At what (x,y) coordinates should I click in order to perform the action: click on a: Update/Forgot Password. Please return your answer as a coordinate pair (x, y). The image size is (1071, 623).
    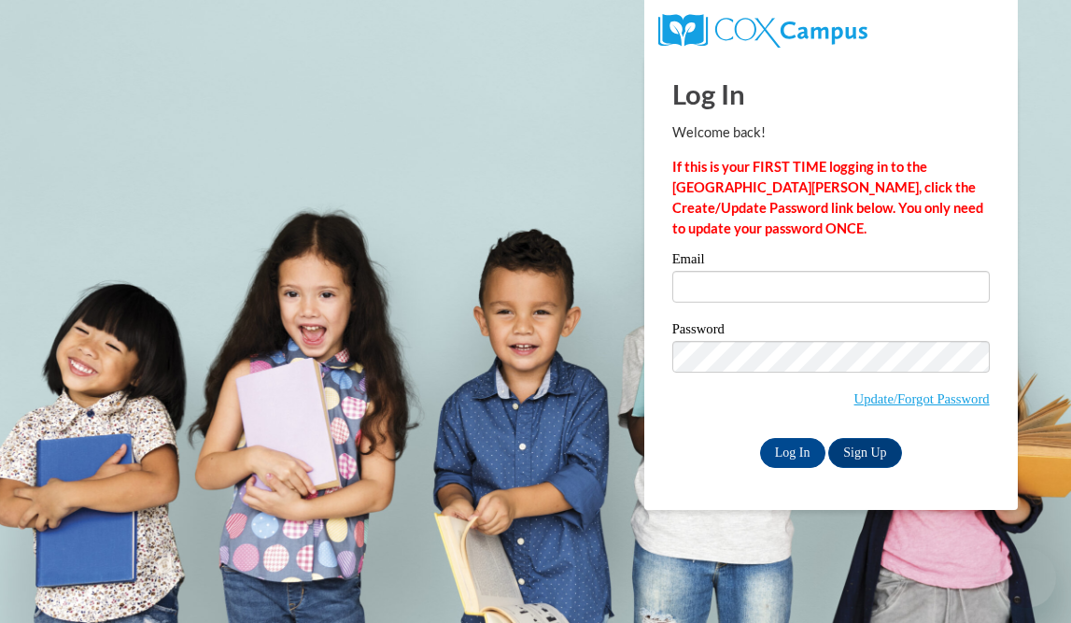
    Looking at the image, I should click on (922, 399).